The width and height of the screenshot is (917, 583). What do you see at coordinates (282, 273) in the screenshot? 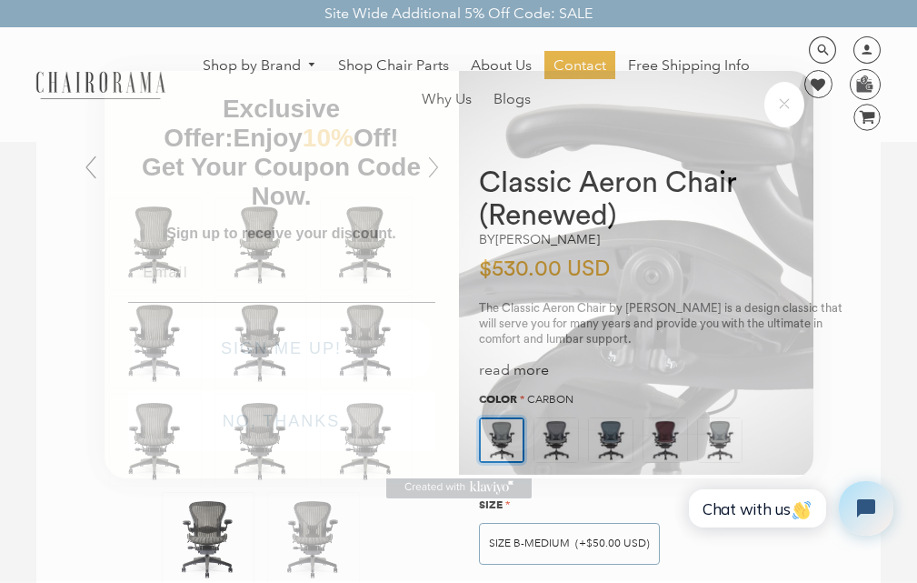
I see `input: Email` at bounding box center [282, 273].